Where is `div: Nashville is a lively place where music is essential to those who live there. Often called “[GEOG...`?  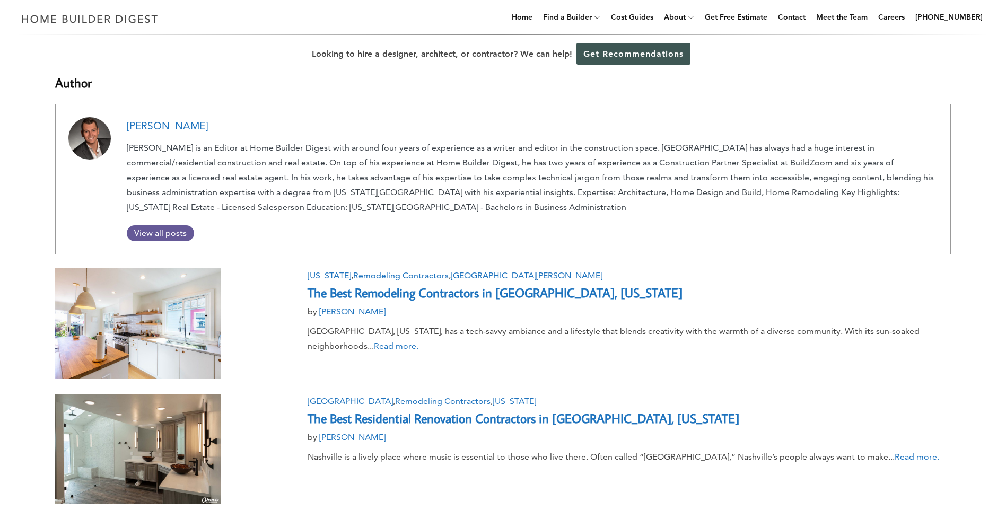
div: Nashville is a lively place where music is essential to those who live there. Often called “[GEOG... is located at coordinates (629, 457).